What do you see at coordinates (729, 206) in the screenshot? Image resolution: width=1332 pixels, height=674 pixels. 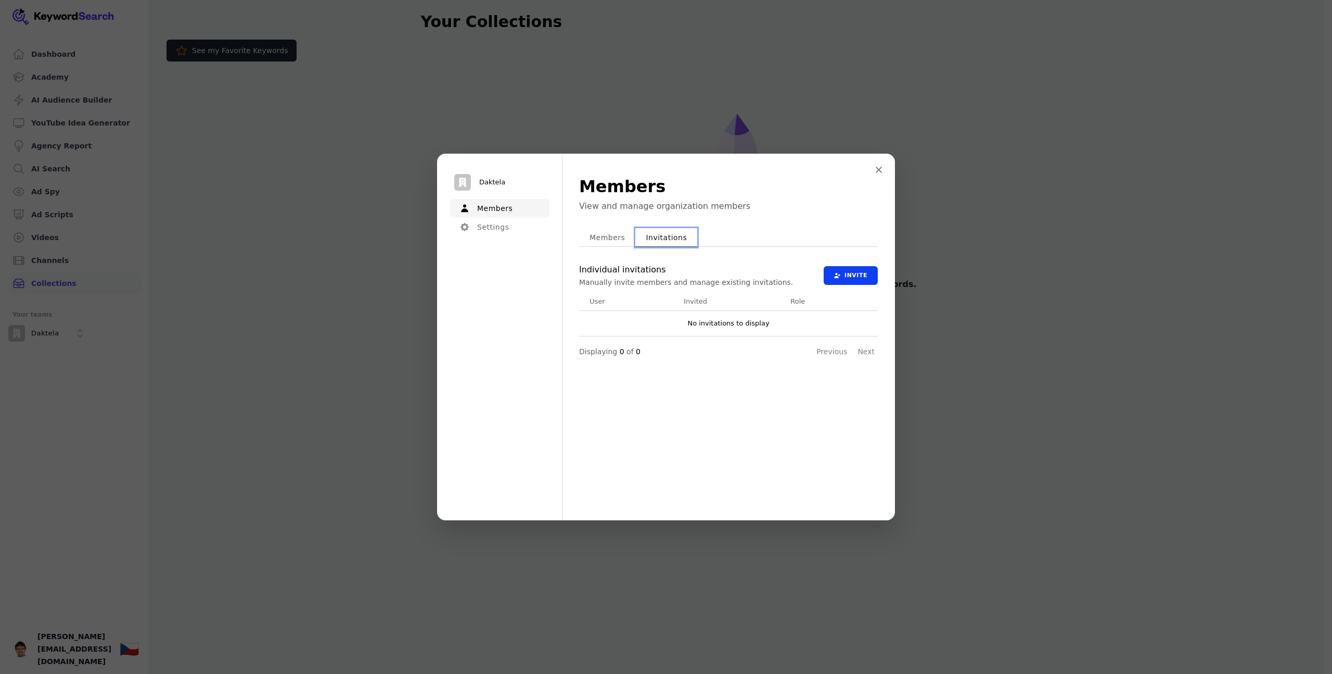 I see `p: View and manage organization members` at bounding box center [729, 206].